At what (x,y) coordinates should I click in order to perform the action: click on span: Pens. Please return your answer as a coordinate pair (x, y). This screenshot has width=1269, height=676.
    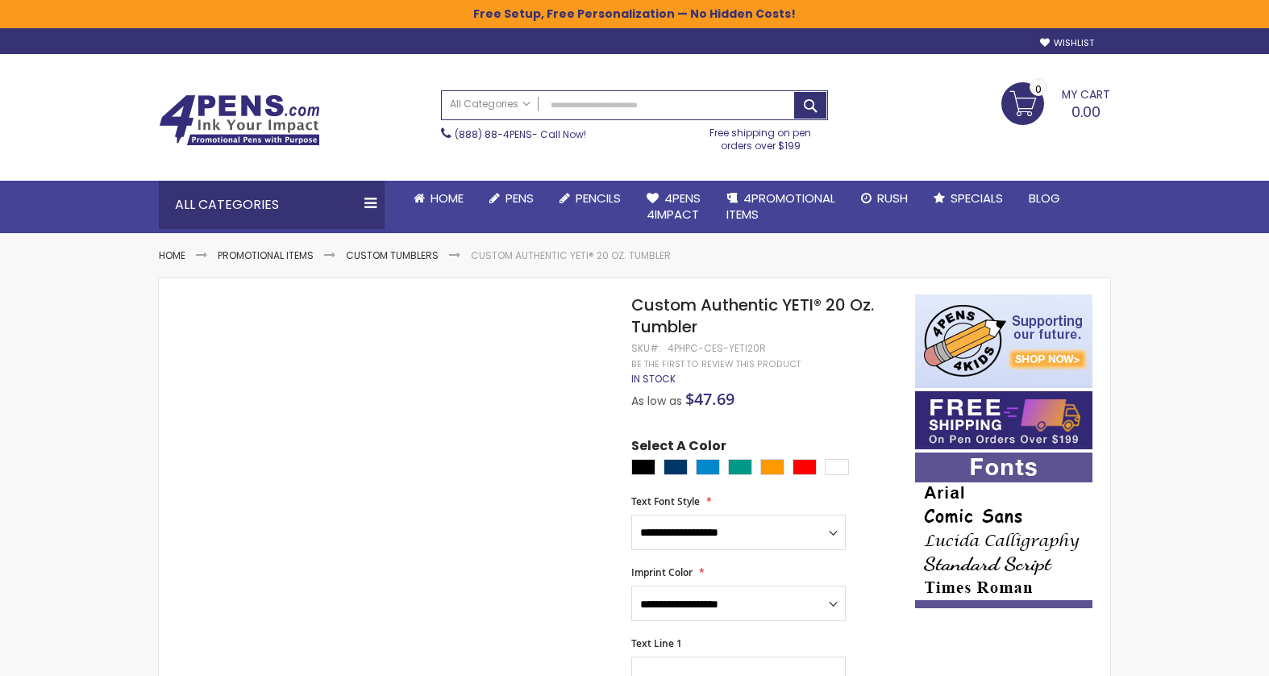
    Looking at the image, I should click on (519, 198).